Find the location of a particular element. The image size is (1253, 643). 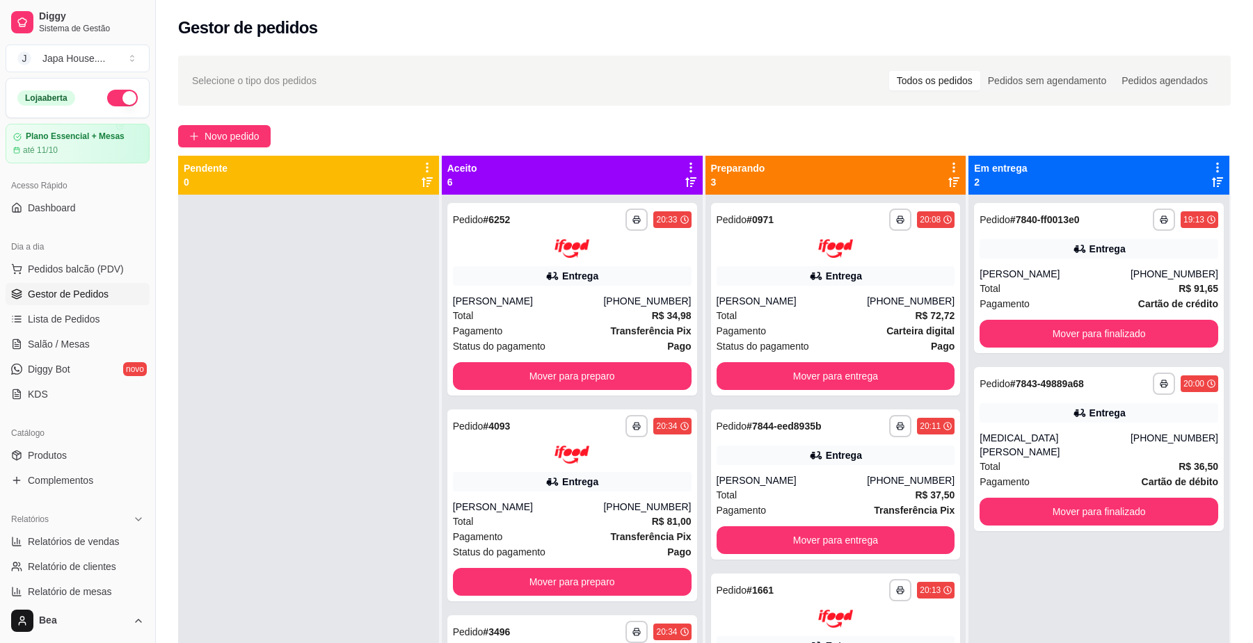

strong: R$ 91,65 is located at coordinates (1198, 289).